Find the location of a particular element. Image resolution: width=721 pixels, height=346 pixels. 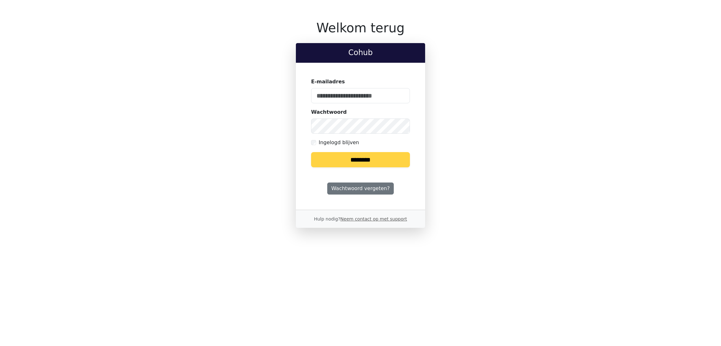

h2: Cohub is located at coordinates (360, 53).